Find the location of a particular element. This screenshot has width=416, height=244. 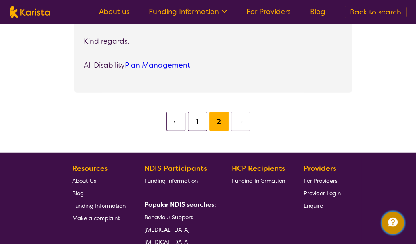

span: For Providers is located at coordinates (321, 180).